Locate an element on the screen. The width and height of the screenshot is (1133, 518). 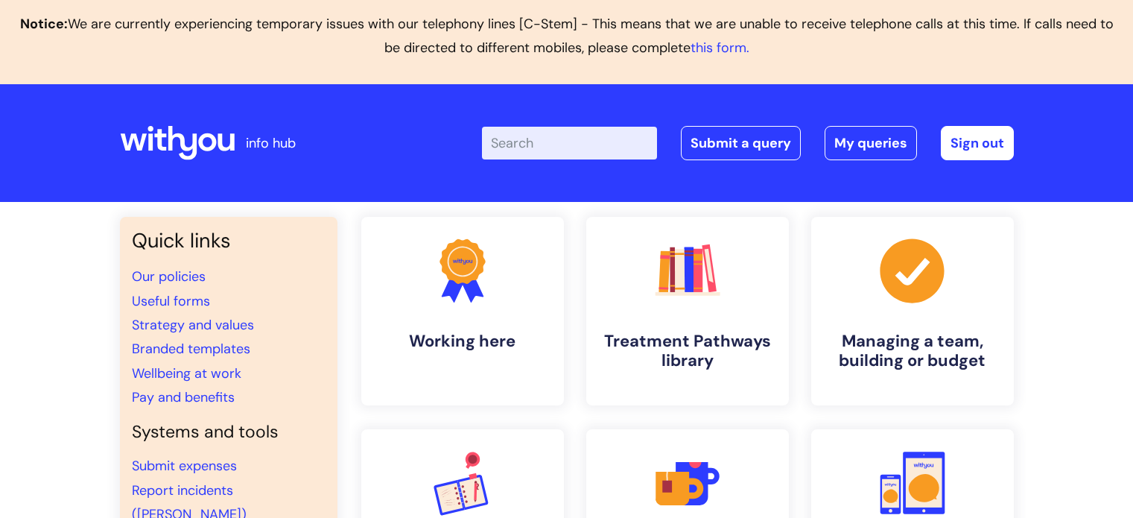
p: We are currently experiencing temporary issues with our telephony lines [C-Stem] - This means tha... is located at coordinates (566, 36).